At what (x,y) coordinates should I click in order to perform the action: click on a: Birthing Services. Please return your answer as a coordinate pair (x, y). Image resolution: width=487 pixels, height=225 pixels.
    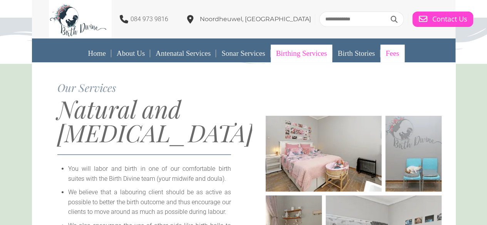
    Looking at the image, I should click on (301, 54).